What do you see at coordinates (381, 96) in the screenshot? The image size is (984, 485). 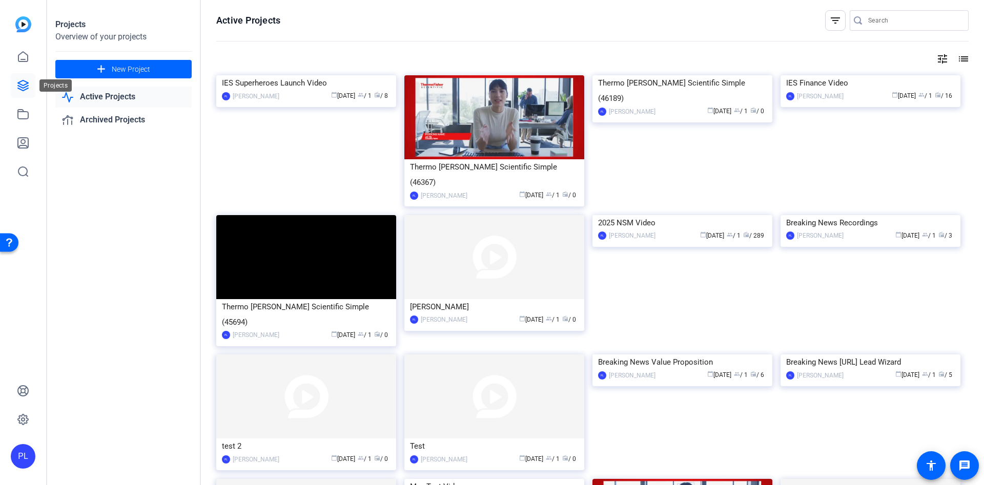 I see `span: / 8` at bounding box center [381, 96].